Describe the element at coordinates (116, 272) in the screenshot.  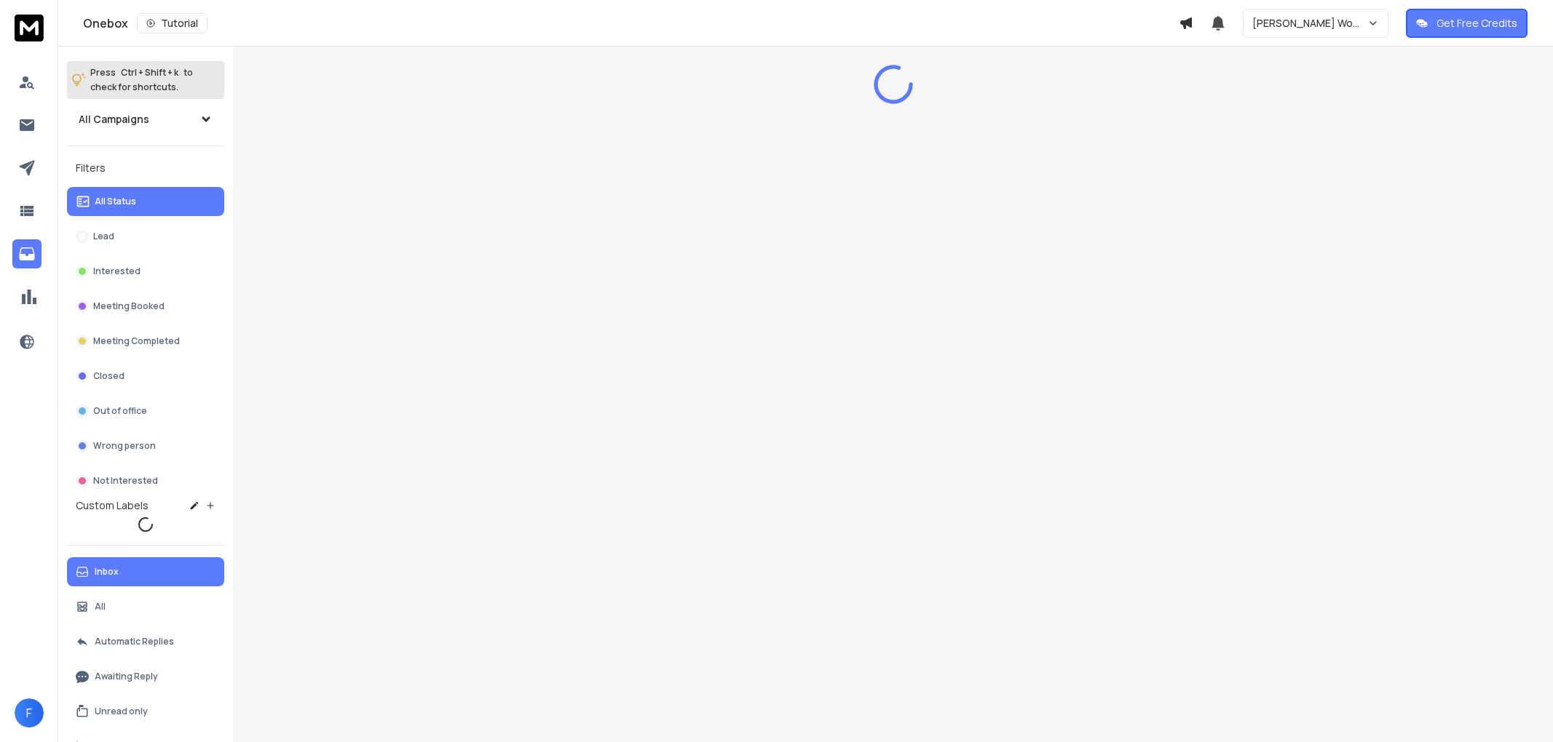
I see `p: Interested` at that location.